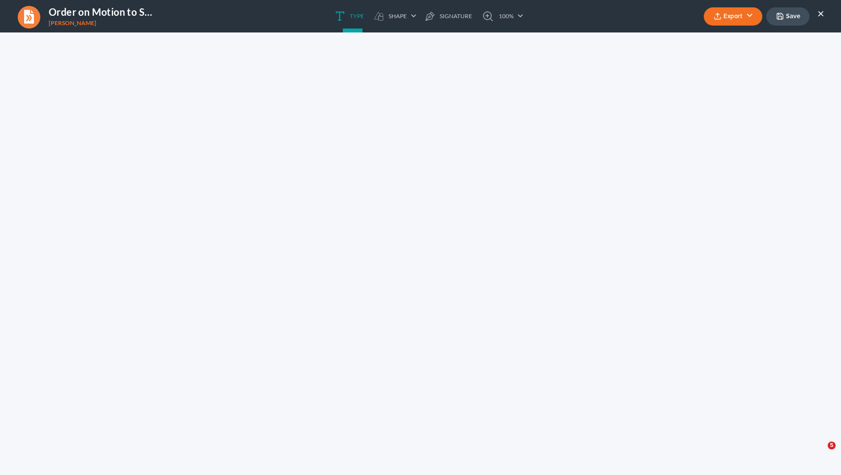 This screenshot has height=475, width=841. I want to click on button: Save, so click(788, 16).